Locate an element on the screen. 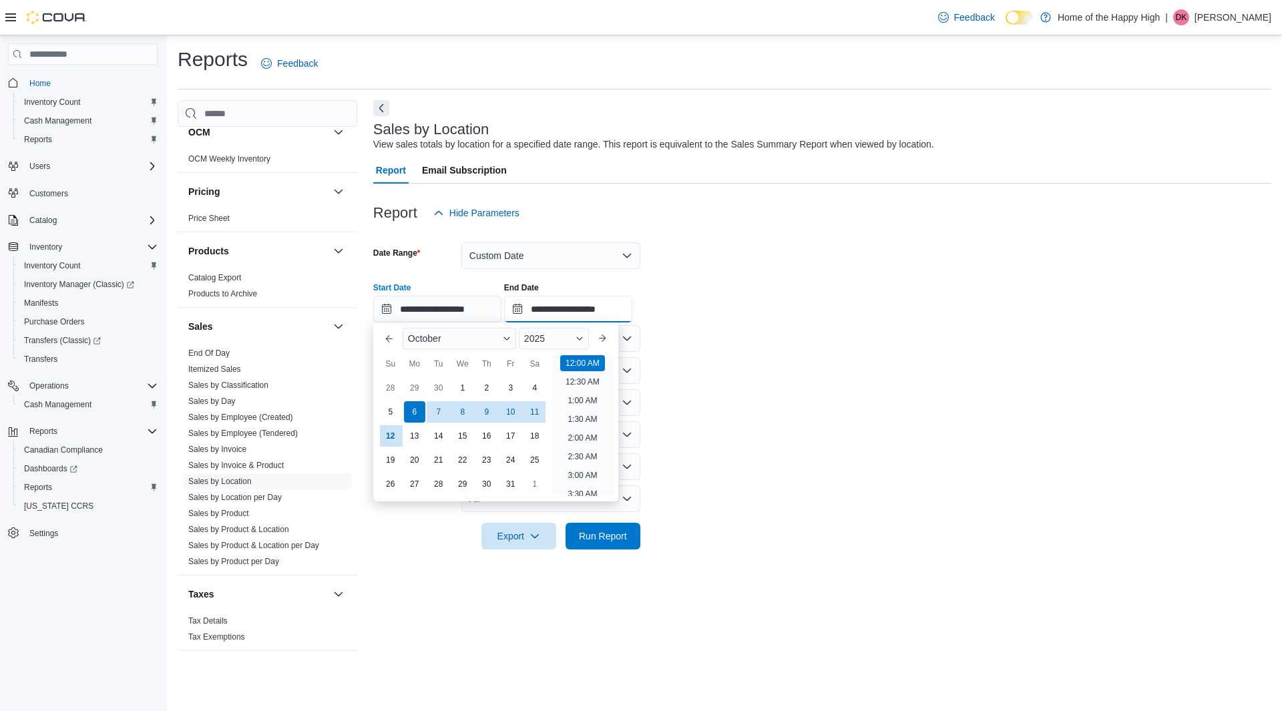 The image size is (1282, 711). span: Email Subscription is located at coordinates (464, 170).